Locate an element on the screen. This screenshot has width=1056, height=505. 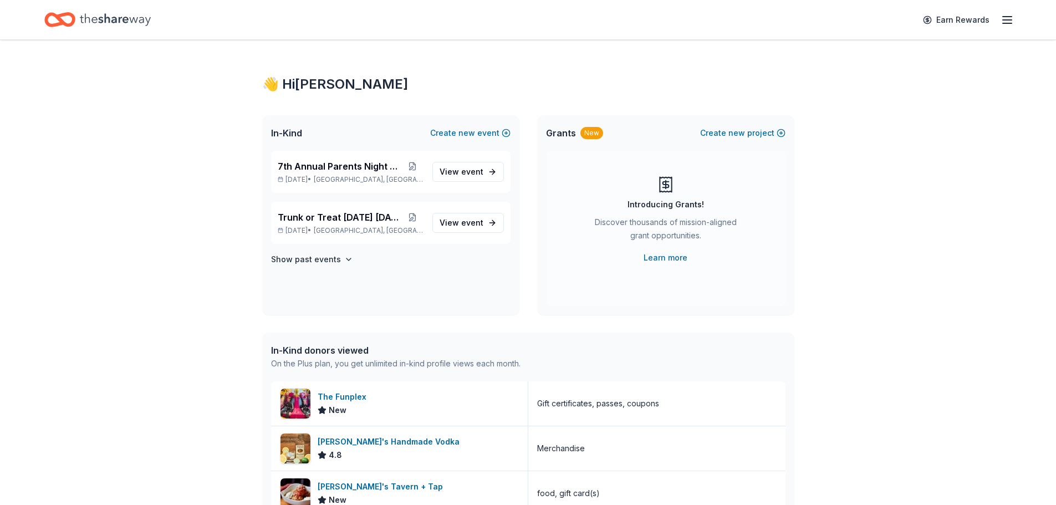
div: In-Kind donors viewed is located at coordinates (396, 350).